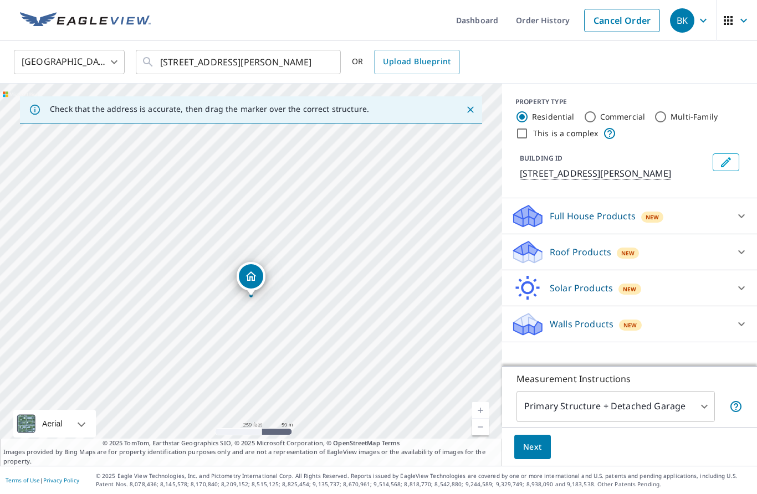 The width and height of the screenshot is (757, 494). I want to click on a: Current Level 17, Zoom Out, so click(481, 427).